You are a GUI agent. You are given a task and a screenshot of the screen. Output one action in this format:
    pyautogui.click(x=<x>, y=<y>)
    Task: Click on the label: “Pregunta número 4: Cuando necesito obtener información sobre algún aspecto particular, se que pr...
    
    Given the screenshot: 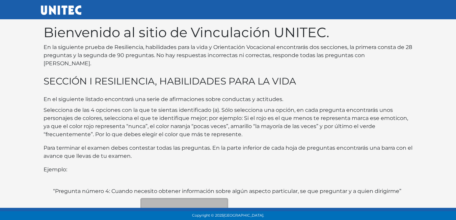 What is the action you would take?
    pyautogui.click(x=227, y=191)
    